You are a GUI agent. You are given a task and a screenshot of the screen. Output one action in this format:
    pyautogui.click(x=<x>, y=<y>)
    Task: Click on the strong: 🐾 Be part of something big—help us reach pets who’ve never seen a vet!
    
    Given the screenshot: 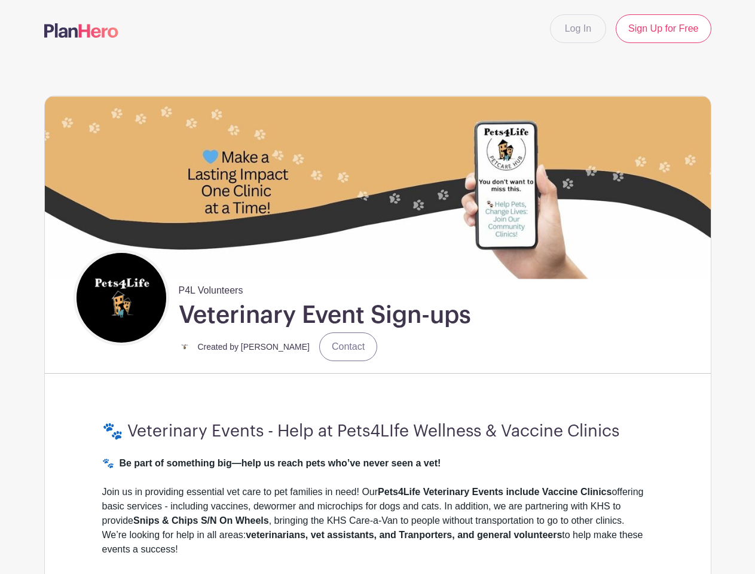 What is the action you would take?
    pyautogui.click(x=272, y=463)
    